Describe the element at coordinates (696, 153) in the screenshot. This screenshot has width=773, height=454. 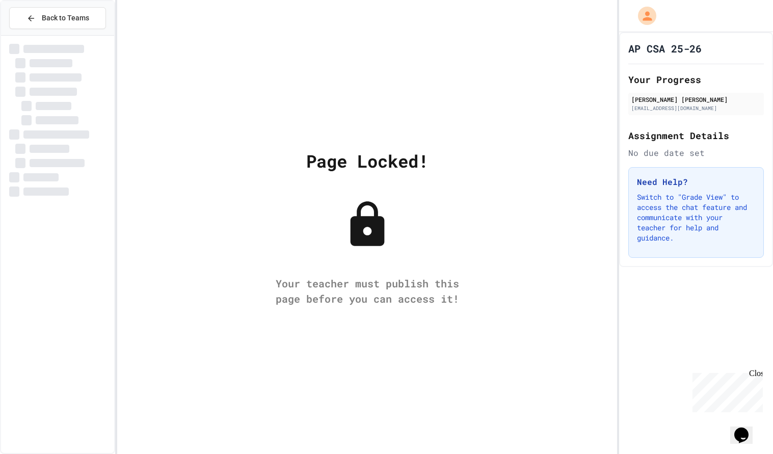
I see `div: No due date set` at that location.